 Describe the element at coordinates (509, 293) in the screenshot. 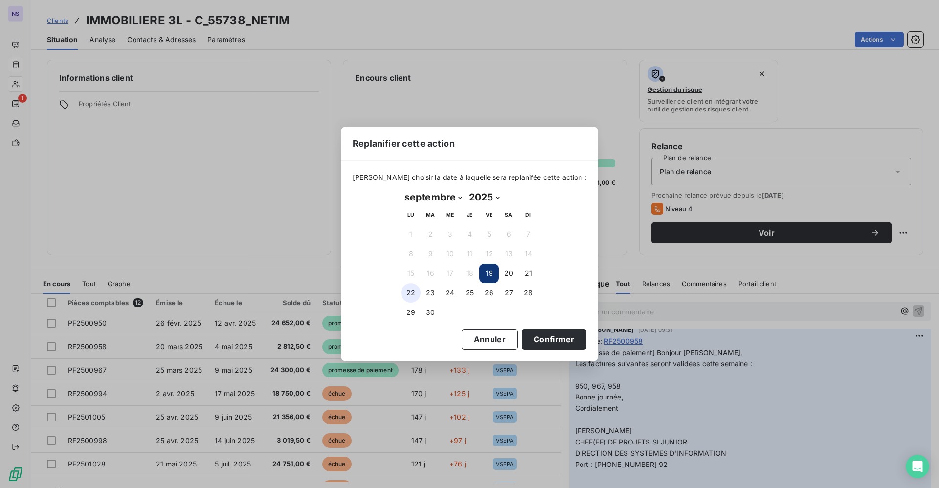

I see `button: 27` at that location.